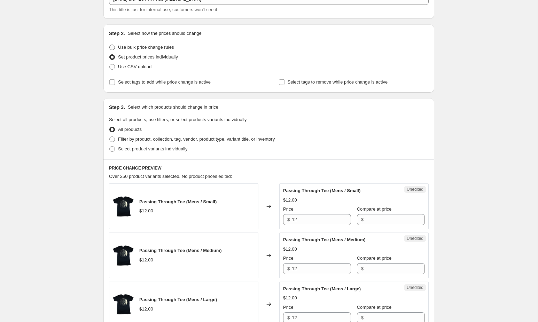 The image size is (538, 322). I want to click on span: All products, so click(130, 129).